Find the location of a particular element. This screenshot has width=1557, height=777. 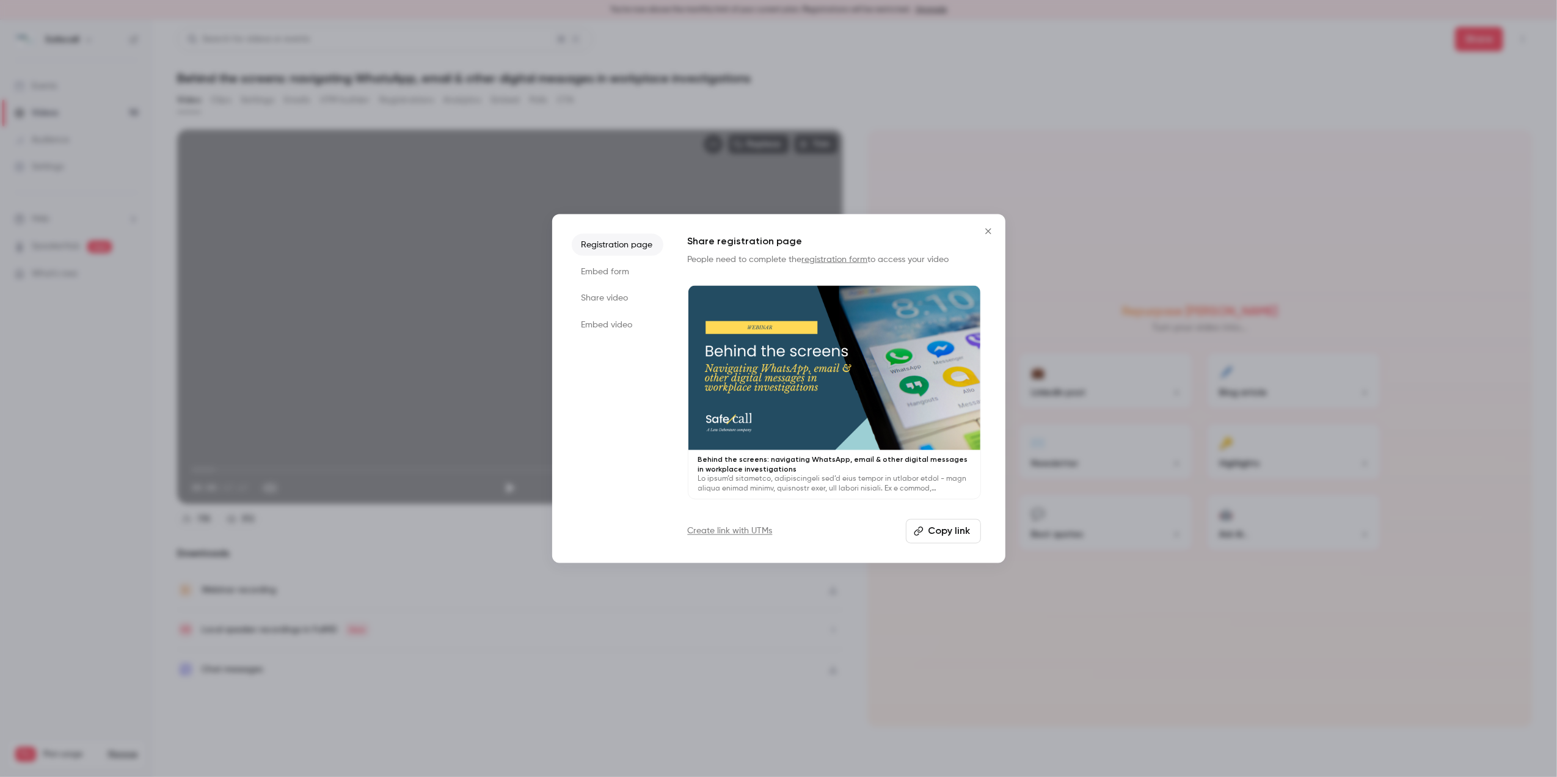

li: Embed form is located at coordinates (618, 272).